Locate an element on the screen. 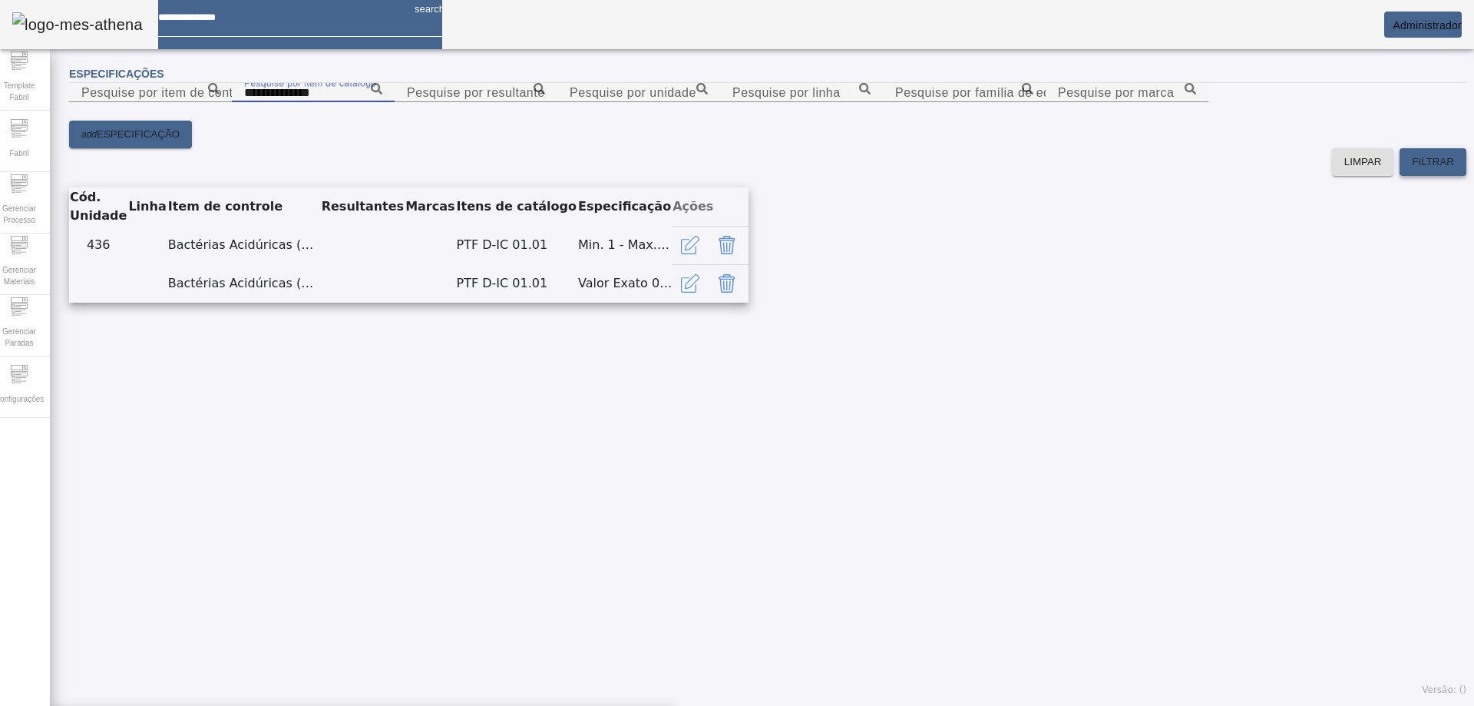  span: Versão: () is located at coordinates (1444, 689).